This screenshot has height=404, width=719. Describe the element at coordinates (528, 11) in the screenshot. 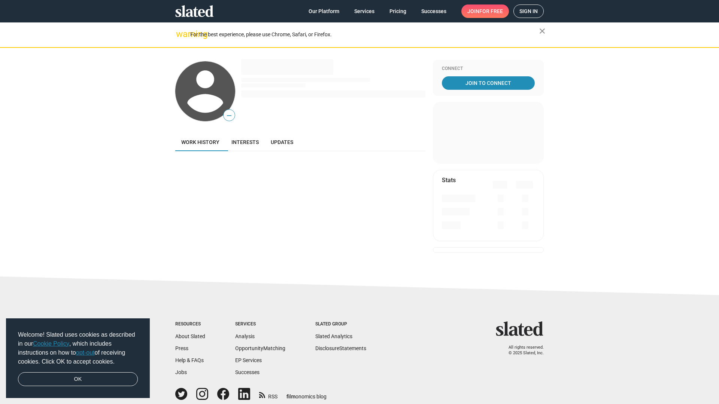

I see `a: Sign in` at that location.